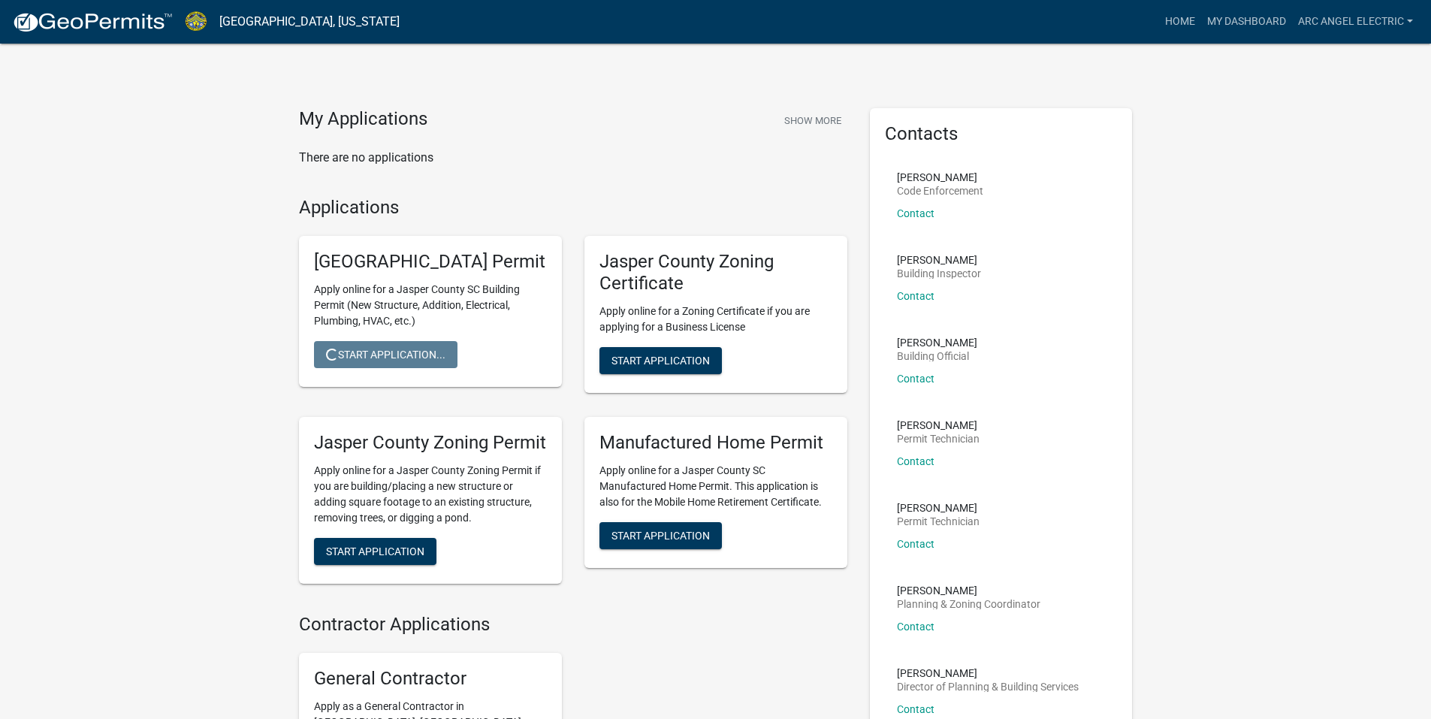  Describe the element at coordinates (430, 678) in the screenshot. I see `h5: General Contractor` at that location.